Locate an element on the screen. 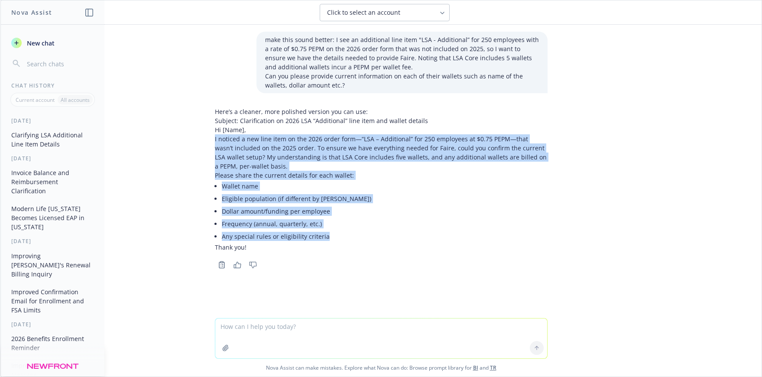 The width and height of the screenshot is (762, 377). li: Frequency (annual, quarterly, etc.) is located at coordinates (385, 223).